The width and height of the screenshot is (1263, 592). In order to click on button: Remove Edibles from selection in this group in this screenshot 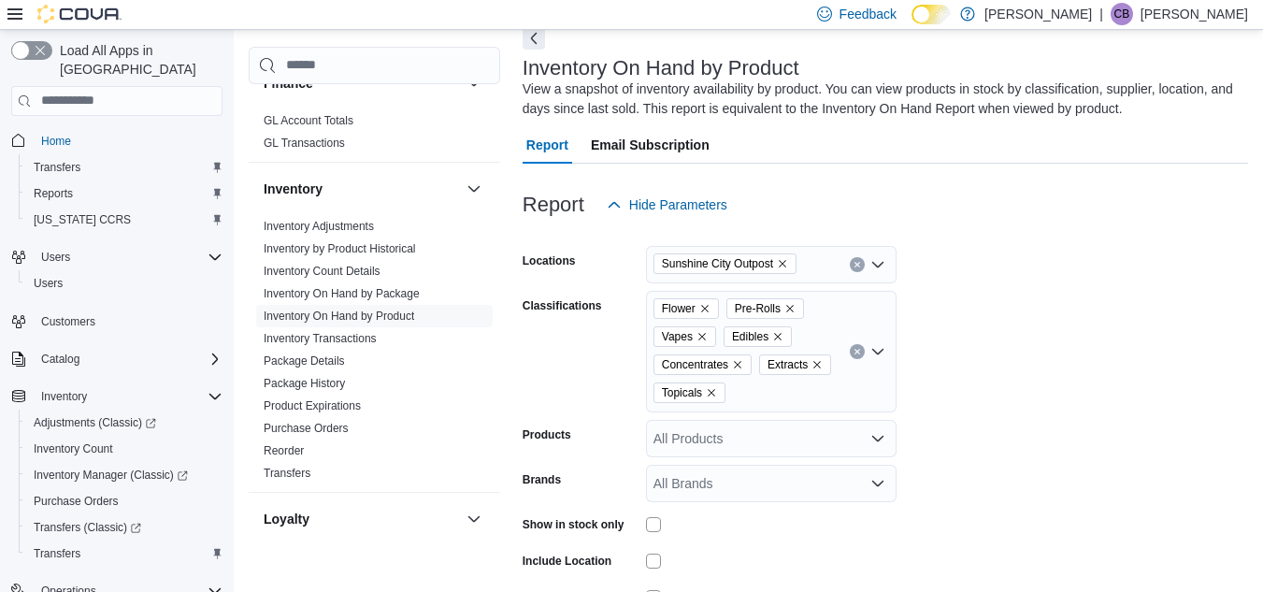, I will do `click(778, 336)`.